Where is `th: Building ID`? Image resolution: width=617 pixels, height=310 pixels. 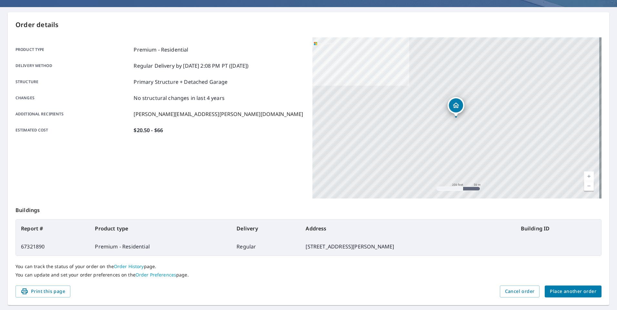
th: Building ID is located at coordinates (558, 229).